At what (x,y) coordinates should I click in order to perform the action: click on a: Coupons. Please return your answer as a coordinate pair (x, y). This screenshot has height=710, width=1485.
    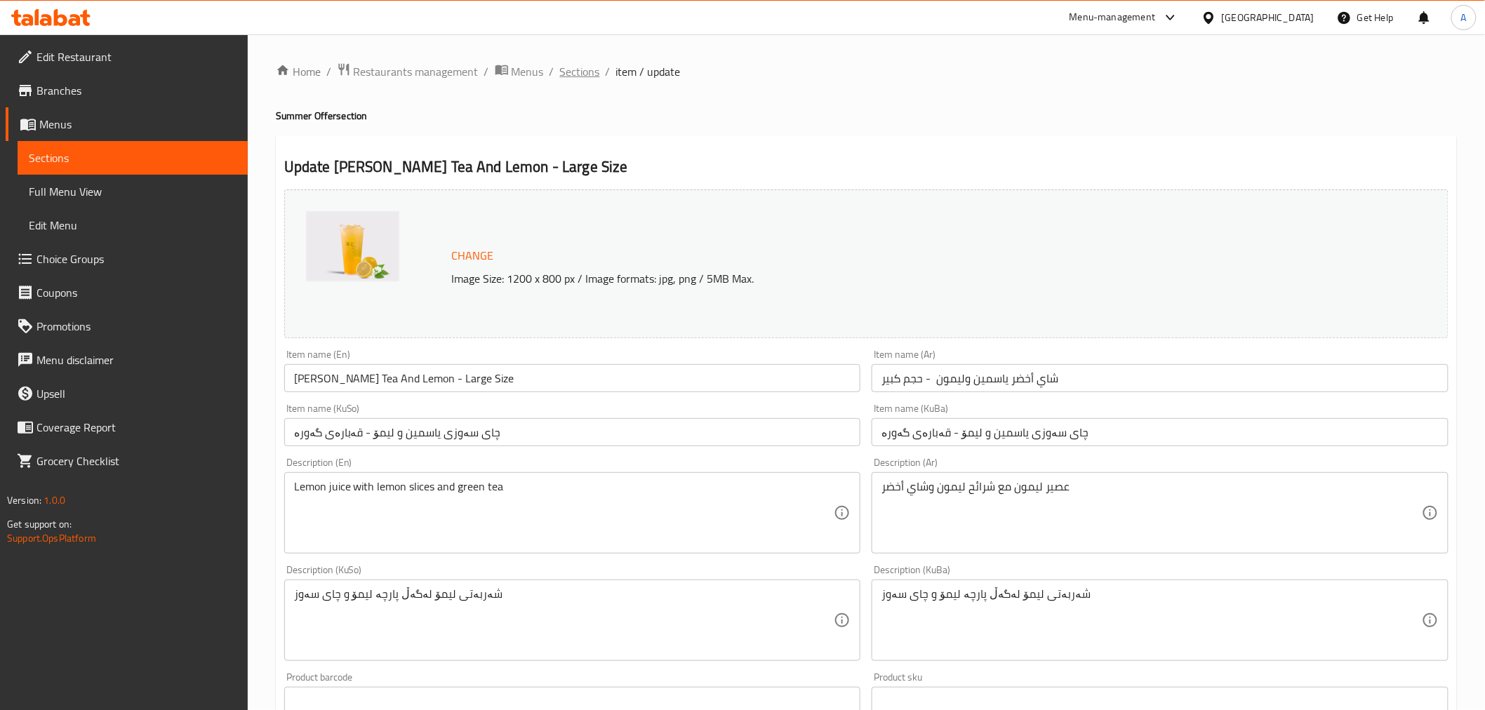
    Looking at the image, I should click on (126, 293).